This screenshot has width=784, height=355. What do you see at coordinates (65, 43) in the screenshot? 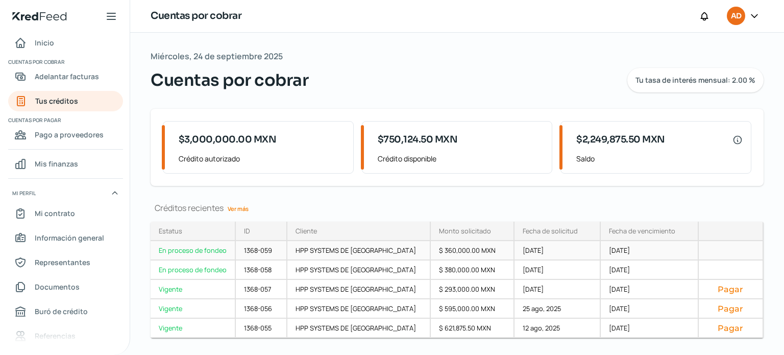
I see `a: Inicio` at bounding box center [65, 43].